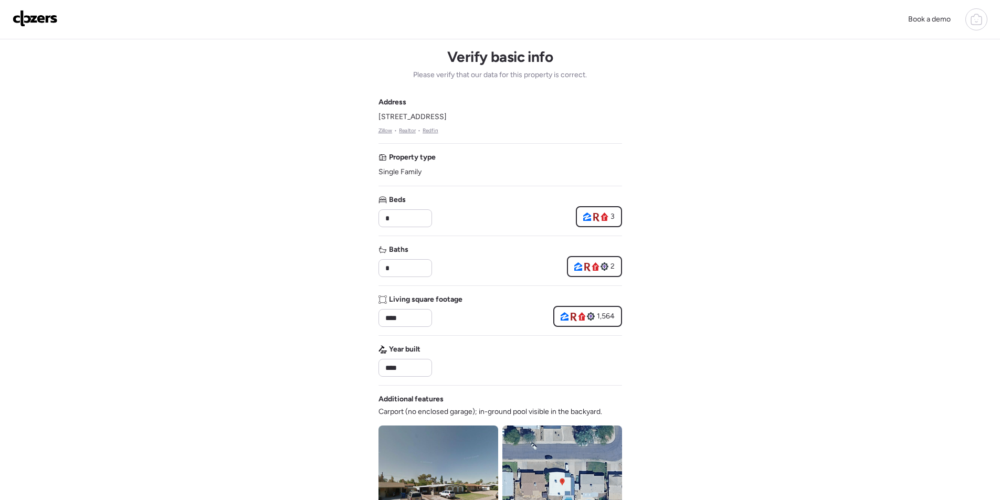 The image size is (1000, 500). What do you see at coordinates (431, 131) in the screenshot?
I see `a: Redfin` at bounding box center [431, 131].